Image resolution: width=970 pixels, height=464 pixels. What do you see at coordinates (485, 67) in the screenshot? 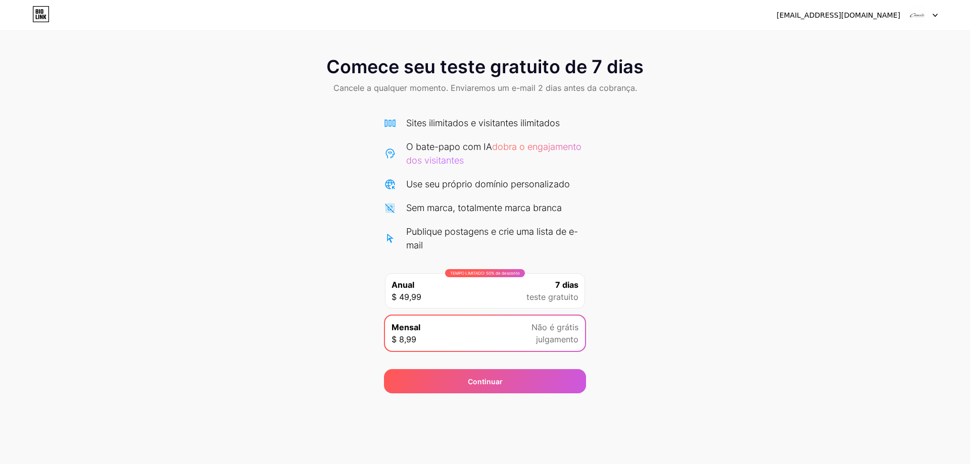
I see `font: Comece seu teste gratuito de 7 dias` at bounding box center [485, 67].